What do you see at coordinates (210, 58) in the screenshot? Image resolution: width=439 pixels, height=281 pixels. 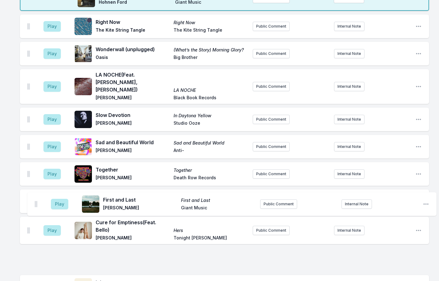 I see `span: Big Brother` at bounding box center [210, 58].